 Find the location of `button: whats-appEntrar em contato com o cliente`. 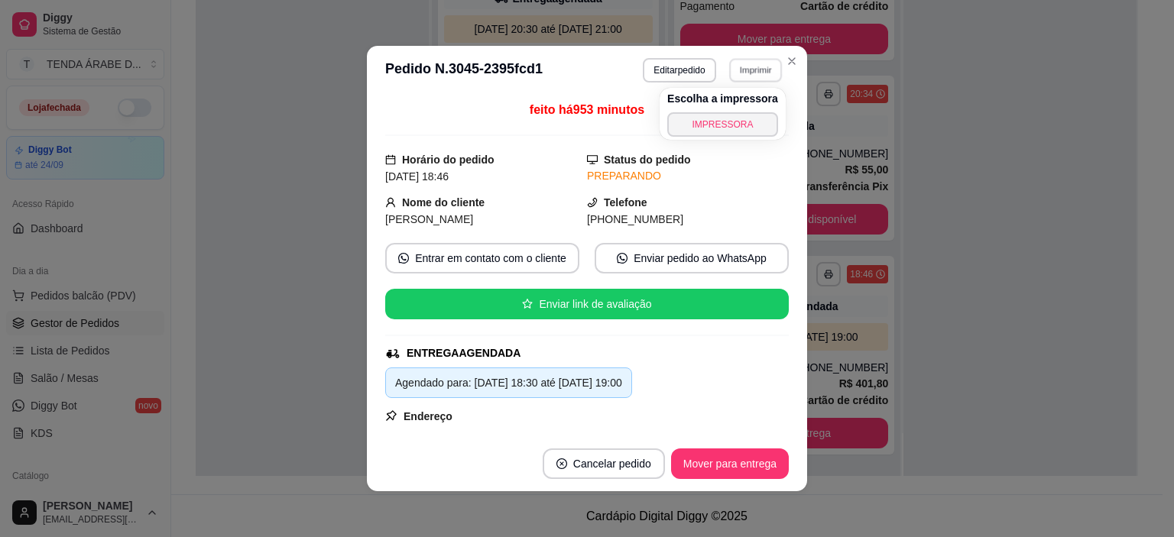

button: whats-appEntrar em contato com o cliente is located at coordinates (482, 258).